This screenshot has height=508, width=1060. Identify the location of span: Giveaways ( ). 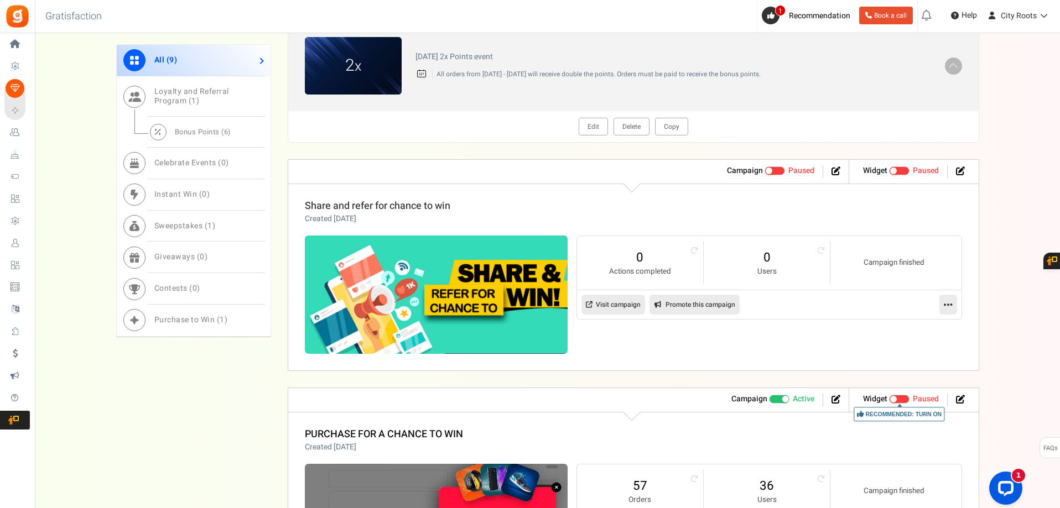
(181, 257).